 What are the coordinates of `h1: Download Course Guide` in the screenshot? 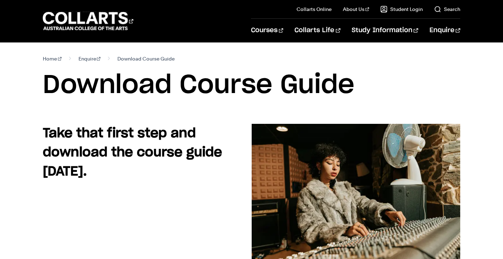 It's located at (251, 85).